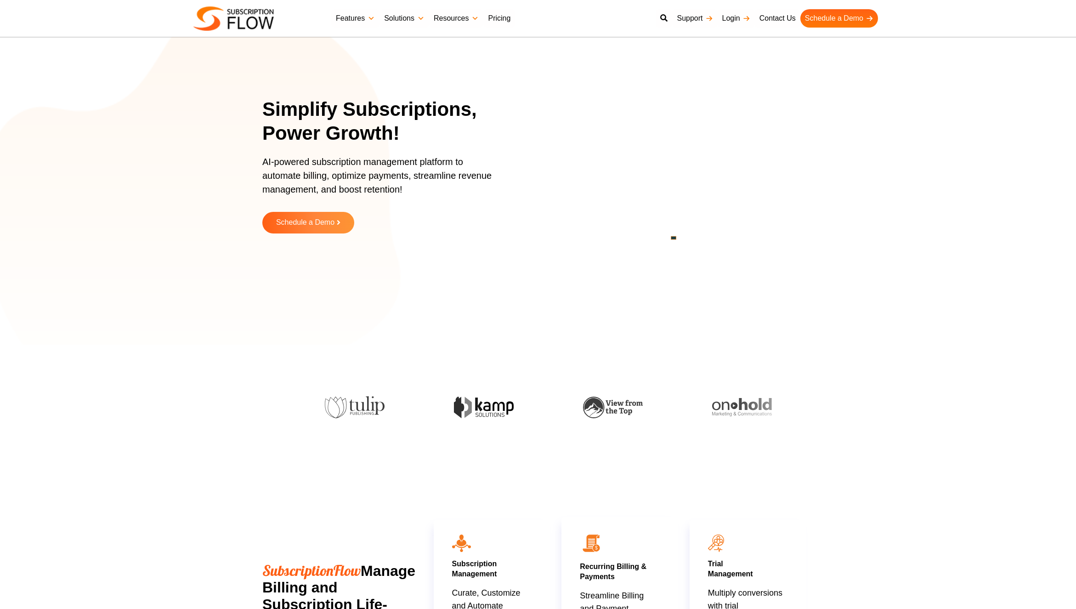 This screenshot has width=1076, height=609. Describe the element at coordinates (305, 222) in the screenshot. I see `span: Schedule a Demo` at that location.